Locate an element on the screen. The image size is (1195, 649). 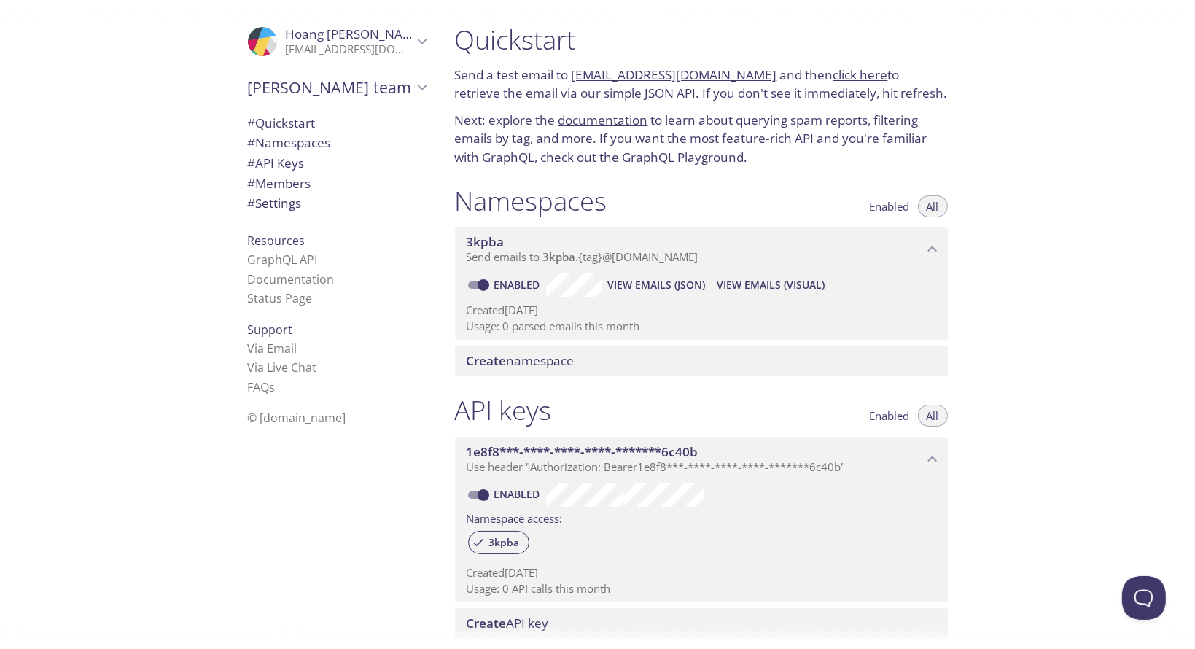
button: View Emails (JSON) is located at coordinates (656, 285).